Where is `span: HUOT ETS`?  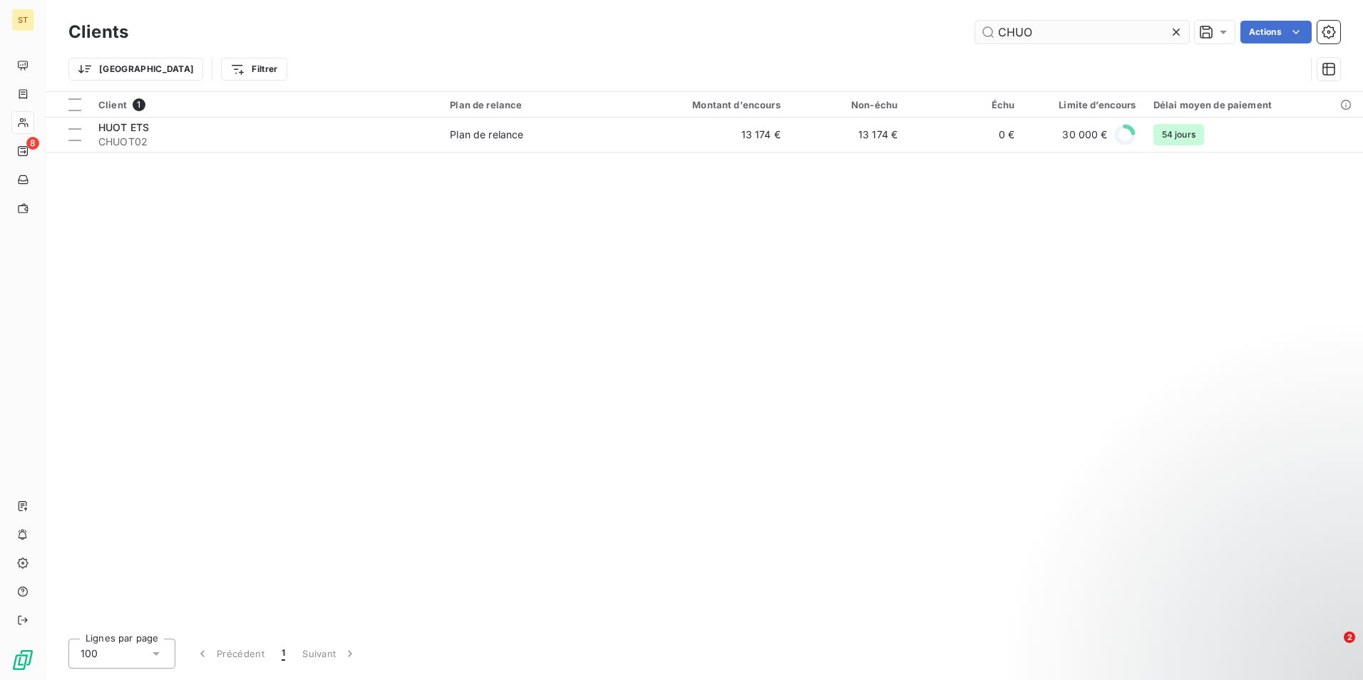 span: HUOT ETS is located at coordinates (123, 127).